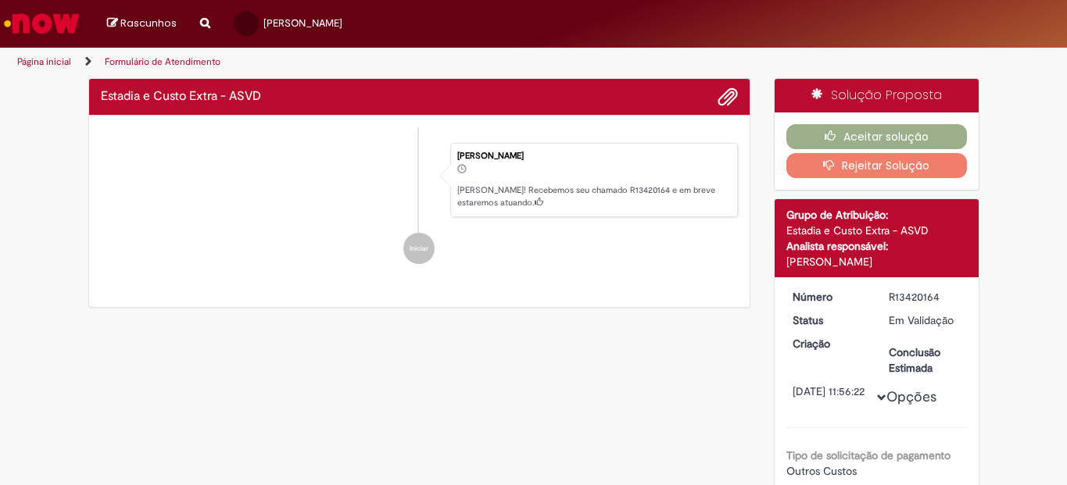 This screenshot has height=485, width=1067. What do you see at coordinates (925, 297) in the screenshot?
I see `div: R13420164` at bounding box center [925, 297].